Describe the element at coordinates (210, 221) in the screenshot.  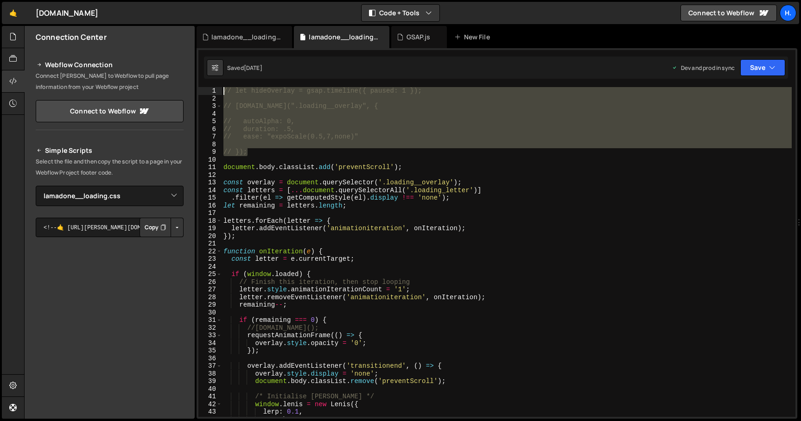
I see `div: 18` at that location.